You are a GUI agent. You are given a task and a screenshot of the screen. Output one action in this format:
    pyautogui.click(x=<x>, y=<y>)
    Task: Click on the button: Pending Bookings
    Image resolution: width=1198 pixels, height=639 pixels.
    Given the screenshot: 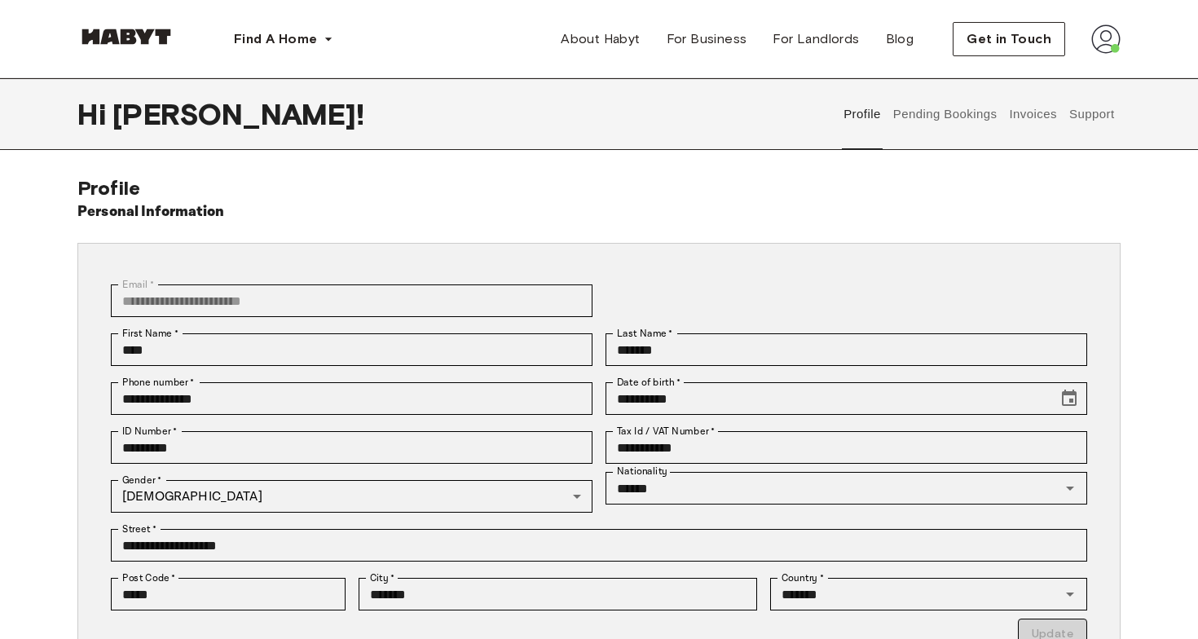 What is the action you would take?
    pyautogui.click(x=945, y=114)
    